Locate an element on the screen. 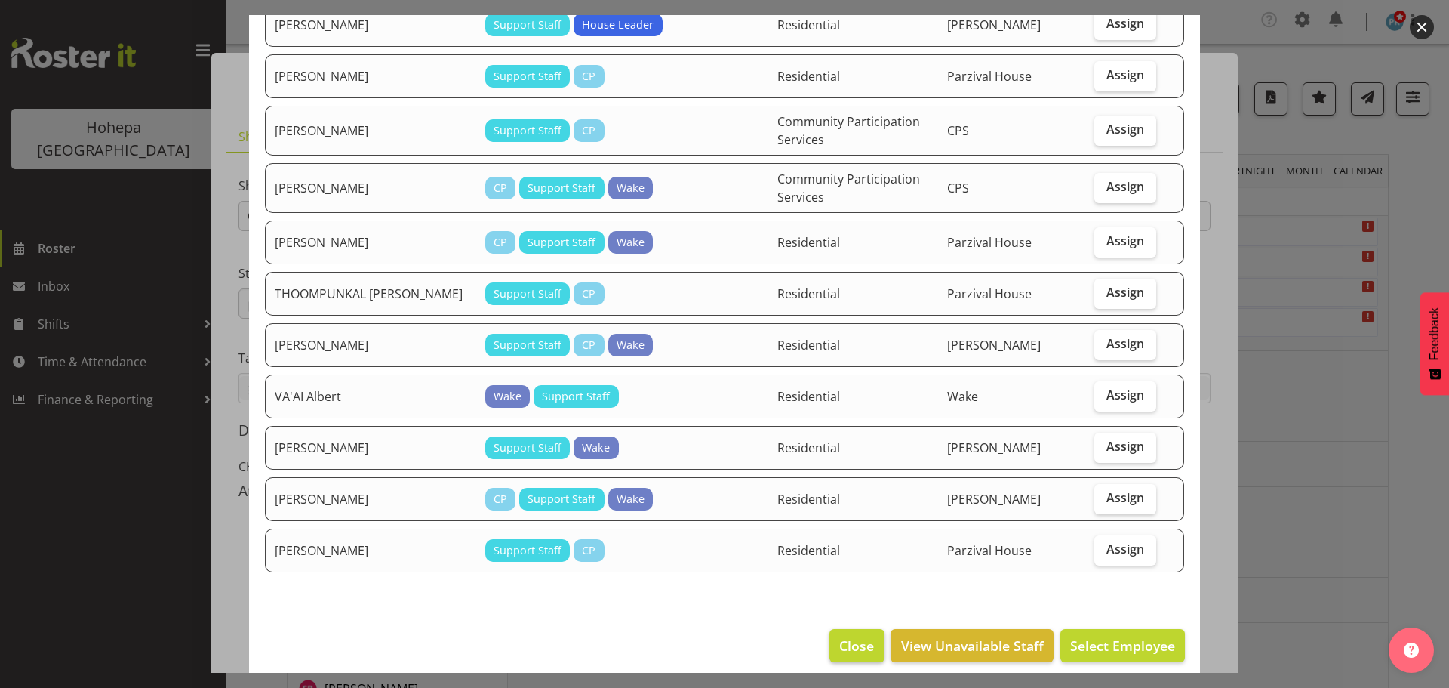 The image size is (1449, 688). button: View Unavailable Staff is located at coordinates (971, 645).